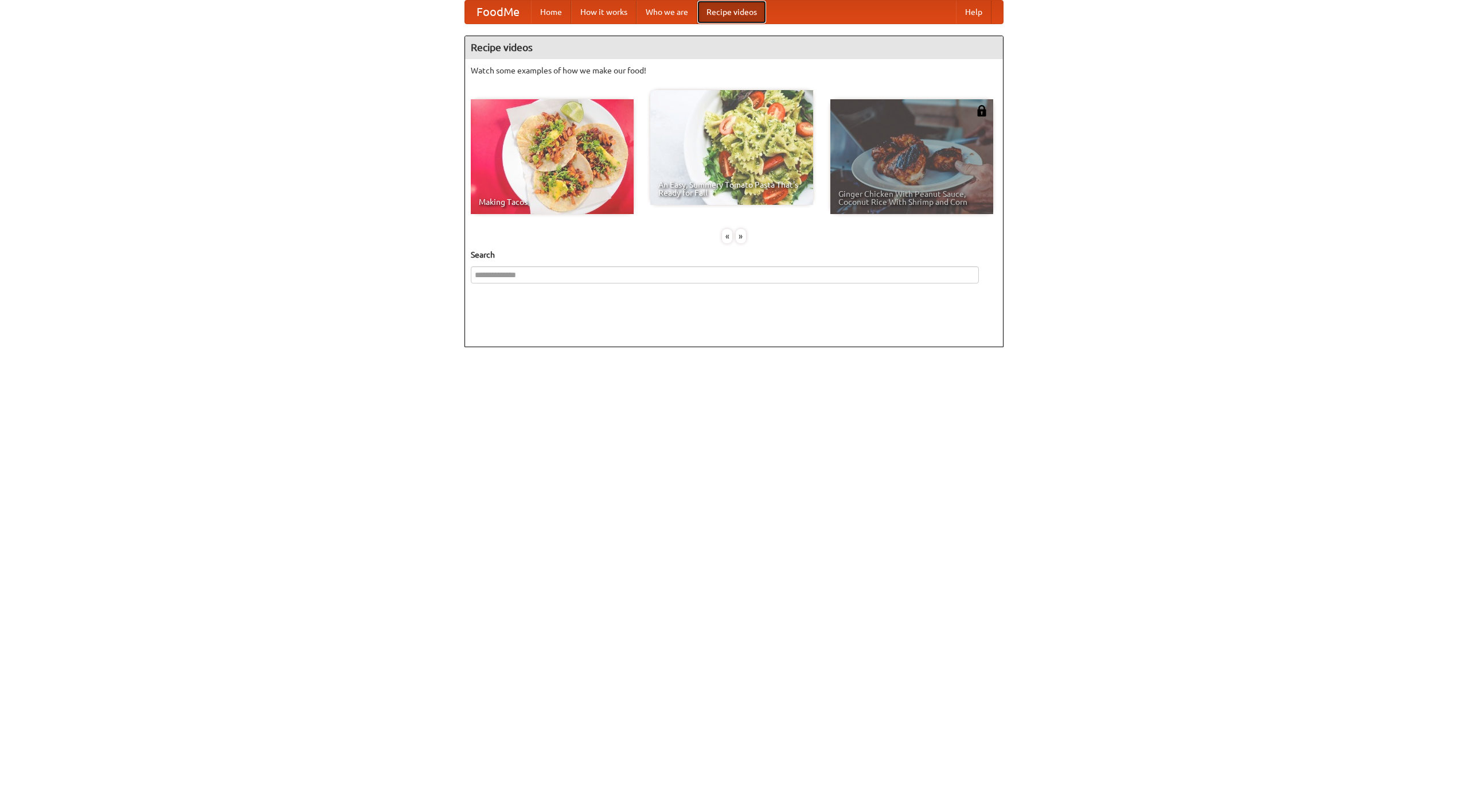  I want to click on img: 483408.png, so click(982, 110).